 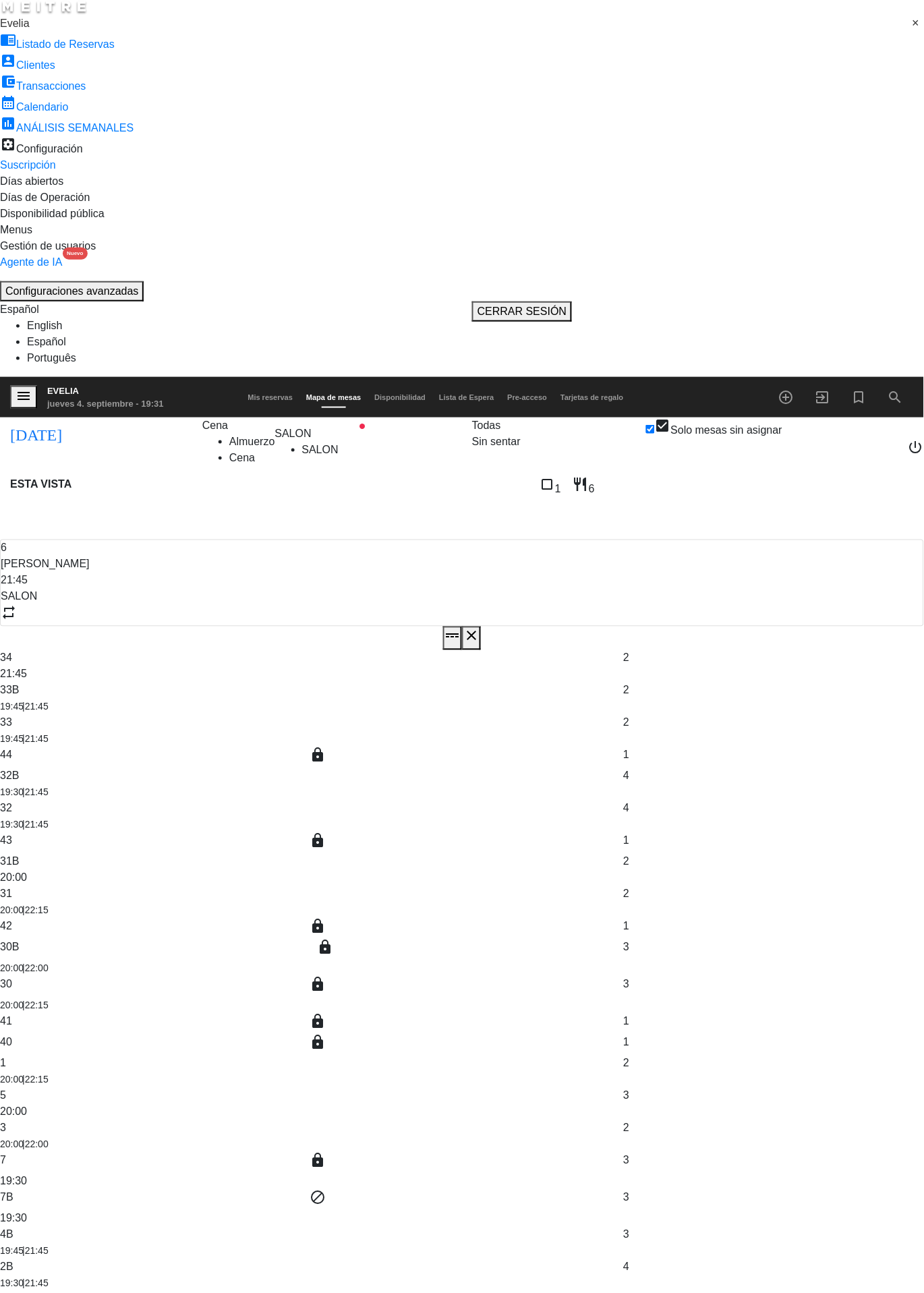 What do you see at coordinates (75, 254) in the screenshot?
I see `div: Nuevo` at bounding box center [75, 254].